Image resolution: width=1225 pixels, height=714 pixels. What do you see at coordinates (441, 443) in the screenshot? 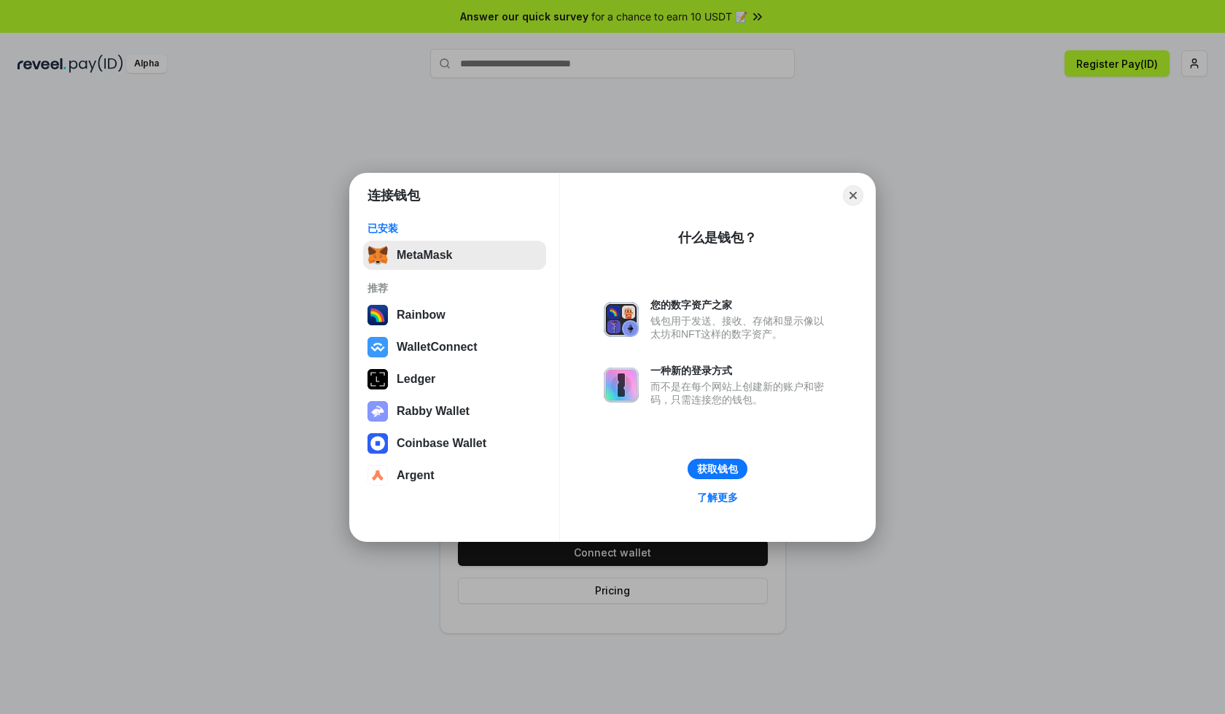
I see `div: Coinbase Wallet` at bounding box center [441, 443].